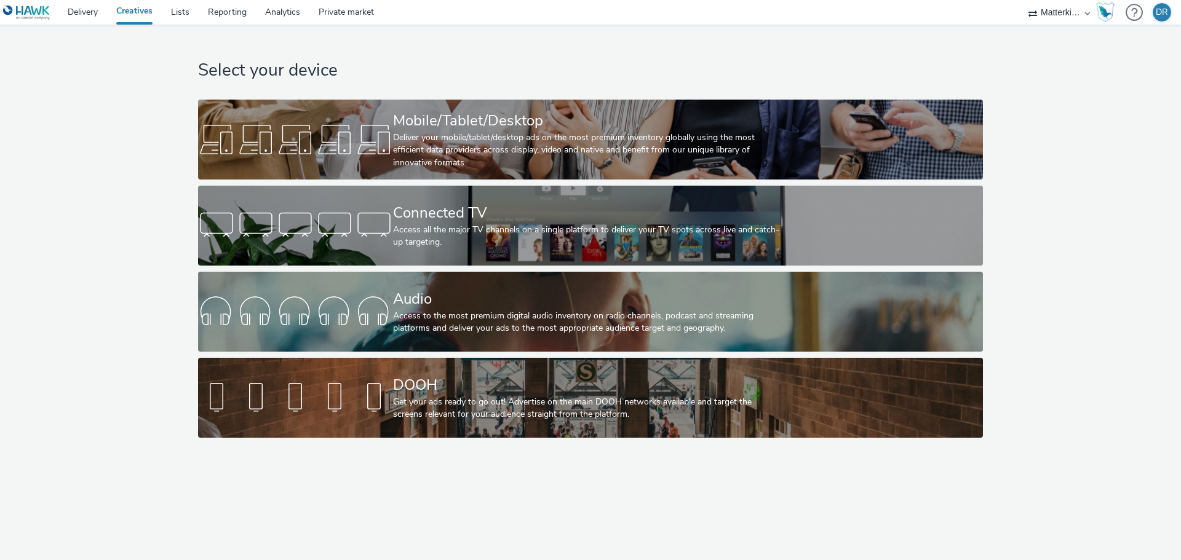  What do you see at coordinates (588, 236) in the screenshot?
I see `div: Access all the major TV channels on a single platform to deliver your TV spots across live and ca...` at bounding box center [588, 236].